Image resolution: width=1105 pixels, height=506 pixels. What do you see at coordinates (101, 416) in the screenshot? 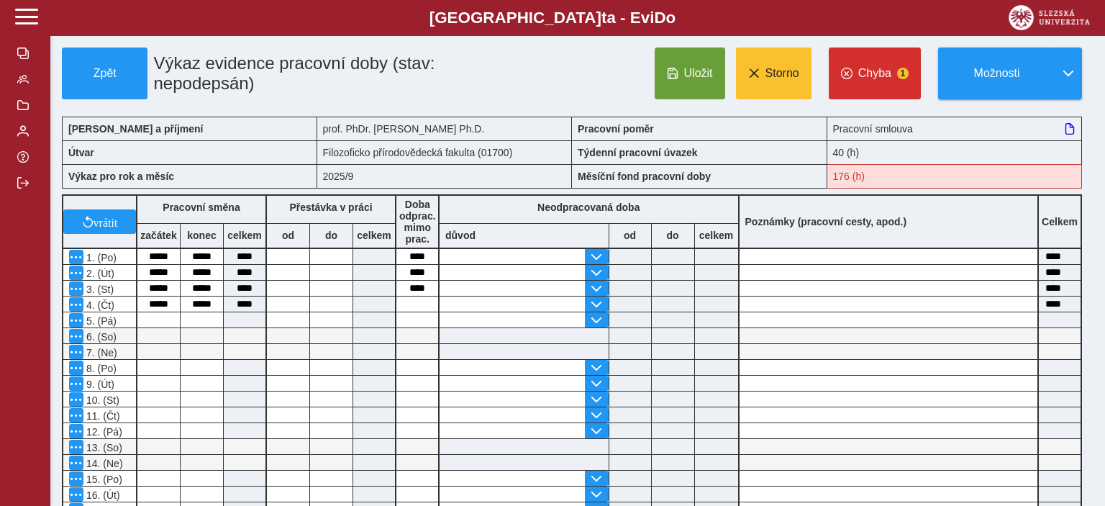
I see `span: 11. (Čt)` at bounding box center [101, 416].